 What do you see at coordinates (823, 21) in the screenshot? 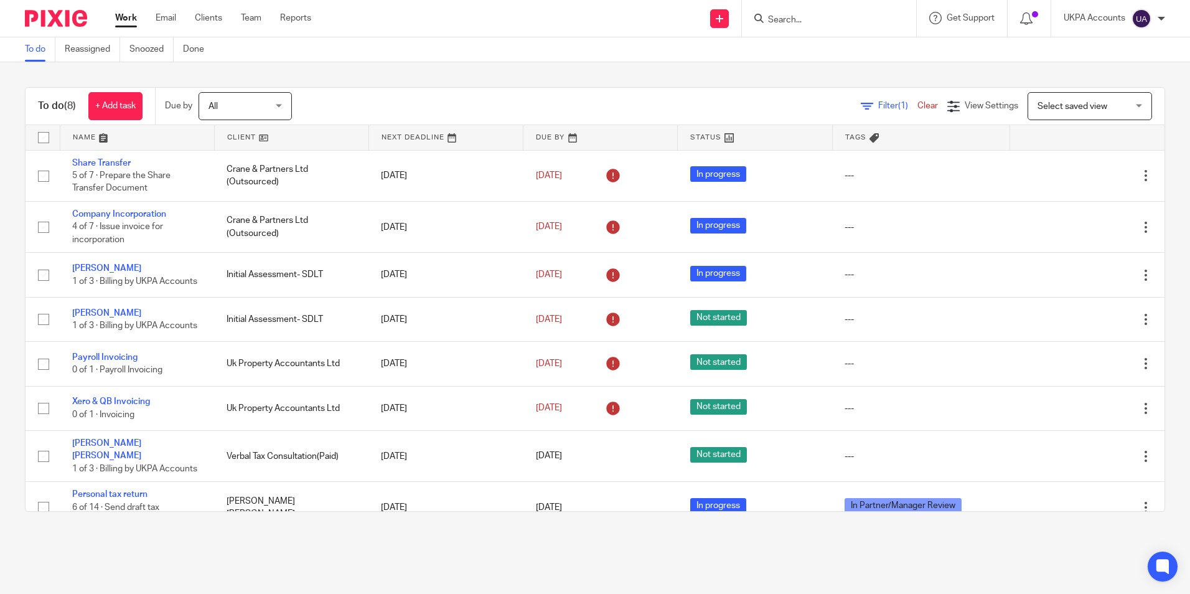
I see `input: Search` at bounding box center [823, 21].